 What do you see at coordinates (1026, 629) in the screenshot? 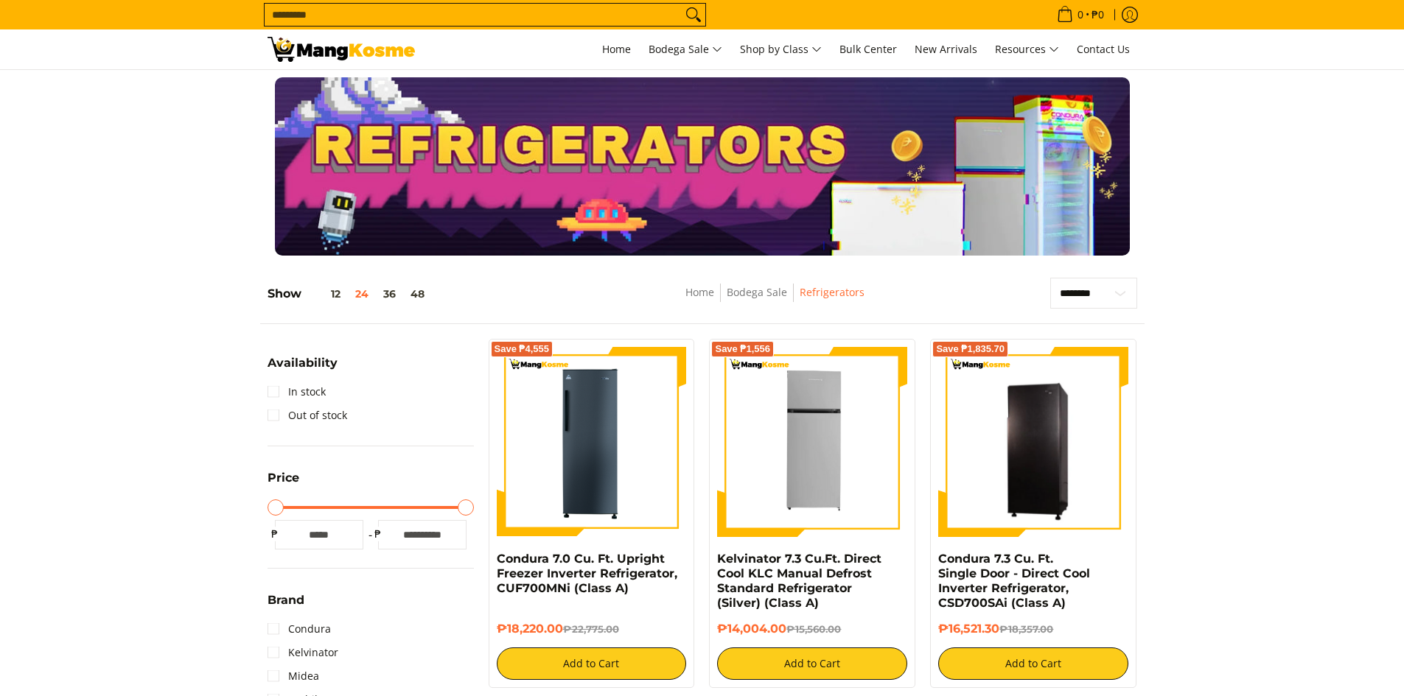
I see `del: ₱18,357.00` at bounding box center [1026, 629].